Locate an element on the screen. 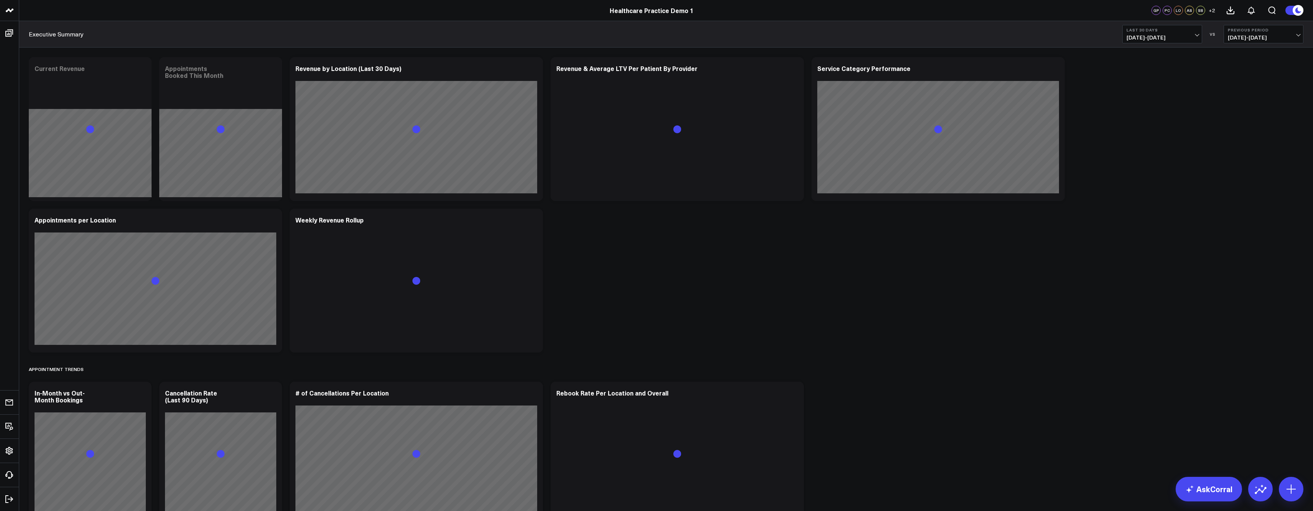 The height and width of the screenshot is (511, 1313). div: Revenue by Location (Last 30 Days) is located at coordinates (348, 68).